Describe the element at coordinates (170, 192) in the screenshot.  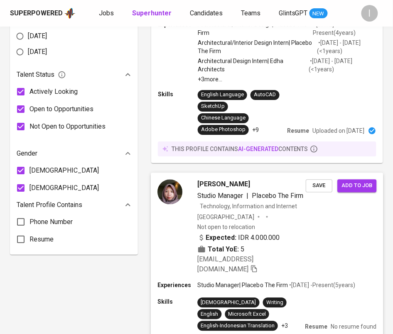
I see `img: c7f31f2efbd85e6d1d090fca08c40800.jpeg` at that location.